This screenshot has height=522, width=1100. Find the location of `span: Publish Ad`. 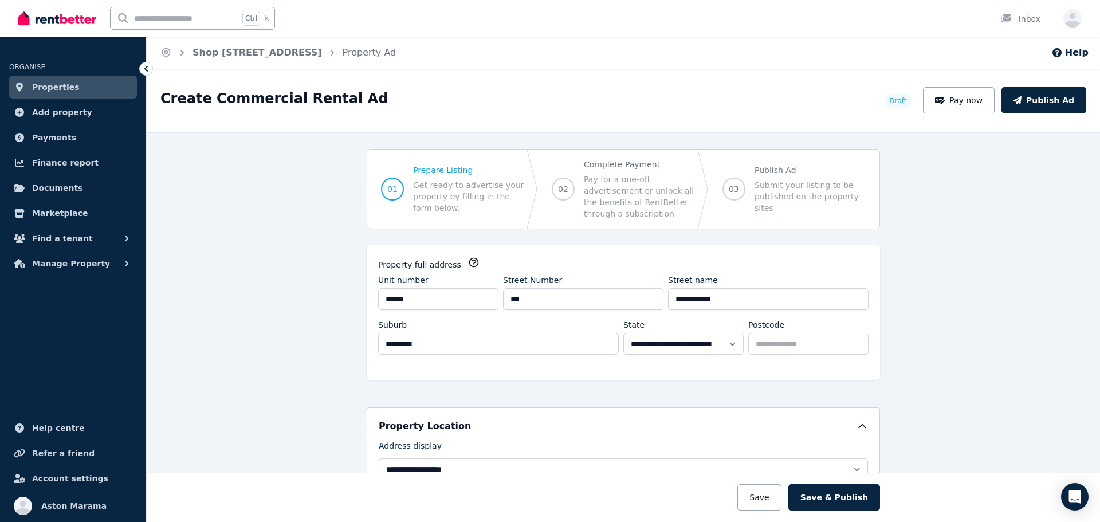

span: Publish Ad is located at coordinates (810, 170).